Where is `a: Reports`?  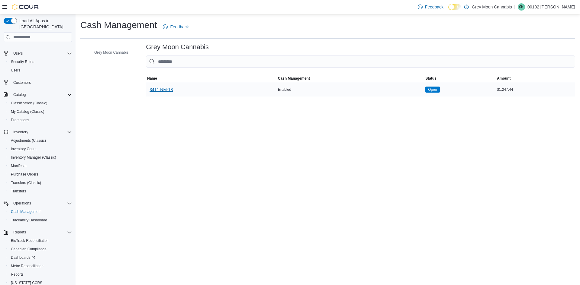
a: Reports is located at coordinates (17, 275).